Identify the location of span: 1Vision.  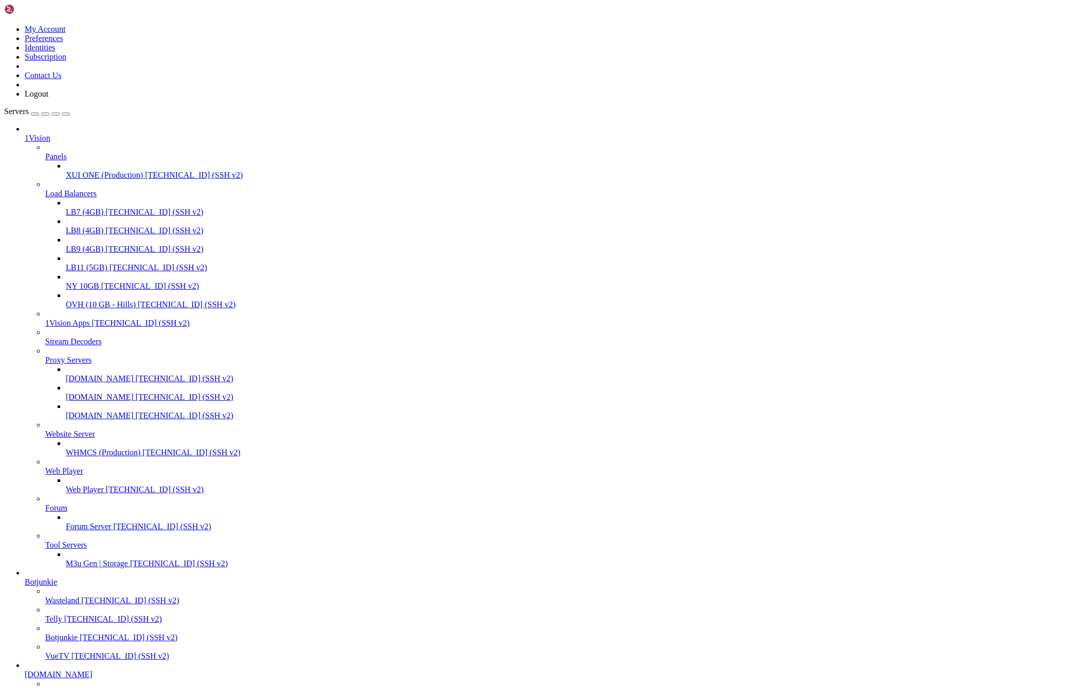
(38, 138).